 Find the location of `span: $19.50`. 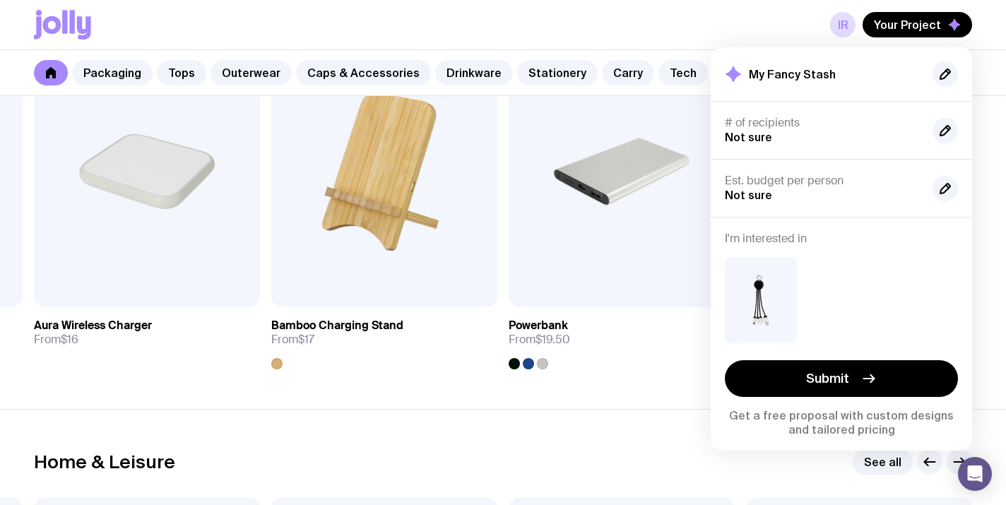

span: $19.50 is located at coordinates (552, 339).